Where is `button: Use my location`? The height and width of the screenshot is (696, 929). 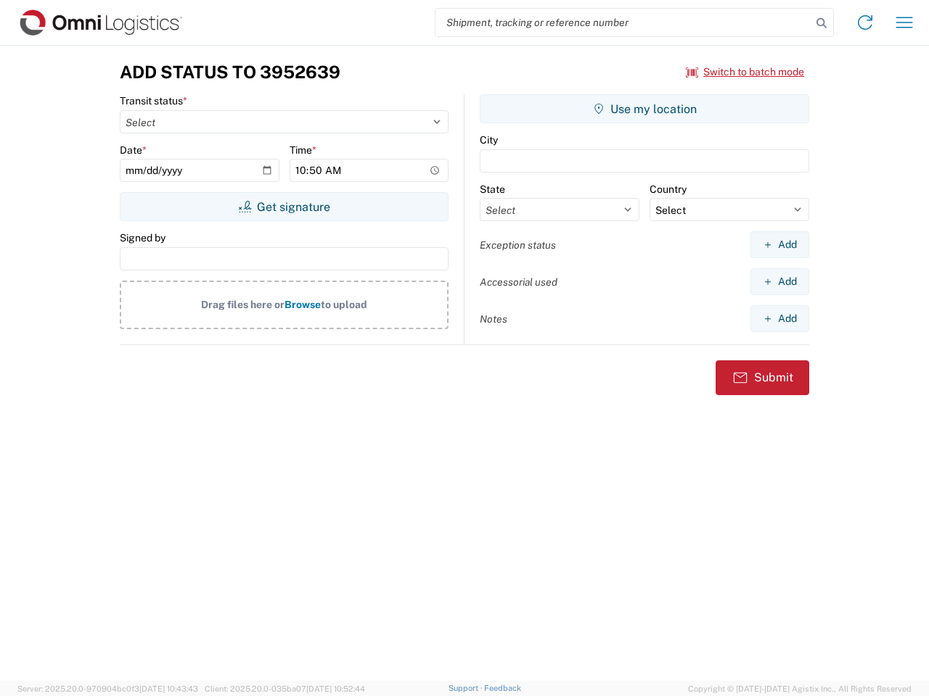 button: Use my location is located at coordinates (644, 109).